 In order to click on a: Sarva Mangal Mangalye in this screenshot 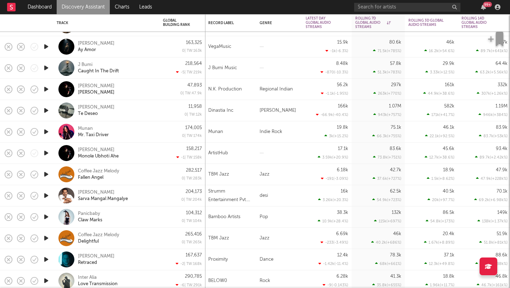, I will do `click(103, 199)`.